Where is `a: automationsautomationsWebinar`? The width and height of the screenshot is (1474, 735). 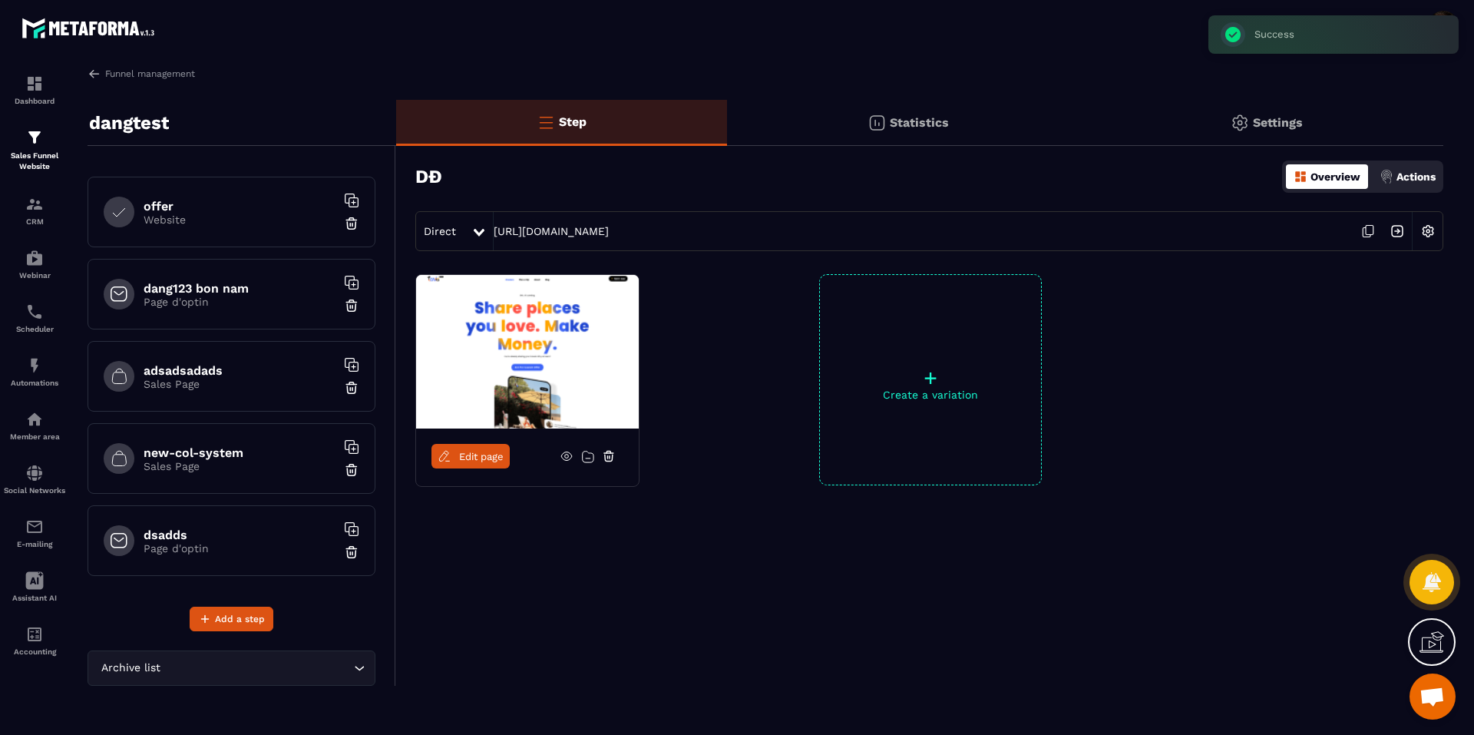
a: automationsautomationsWebinar is located at coordinates (35, 264).